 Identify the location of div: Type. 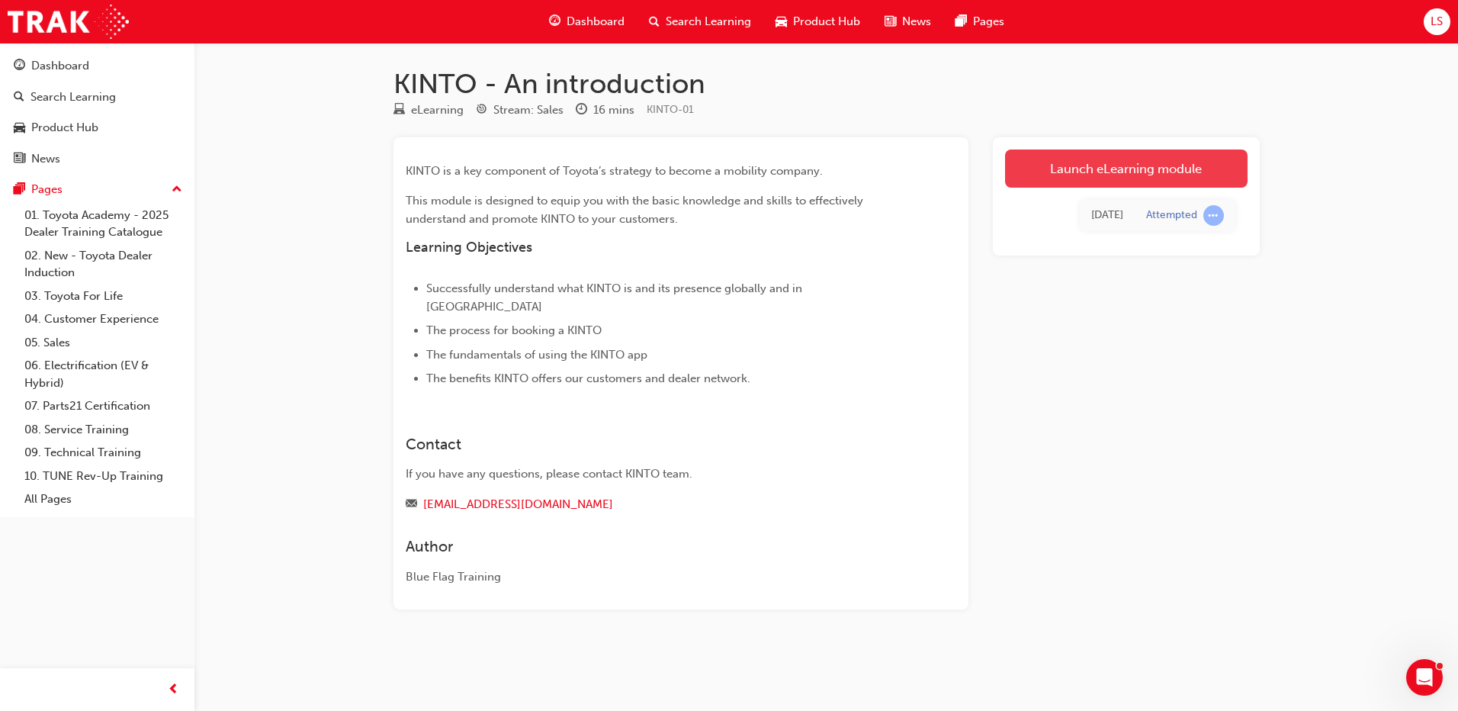
(429, 110).